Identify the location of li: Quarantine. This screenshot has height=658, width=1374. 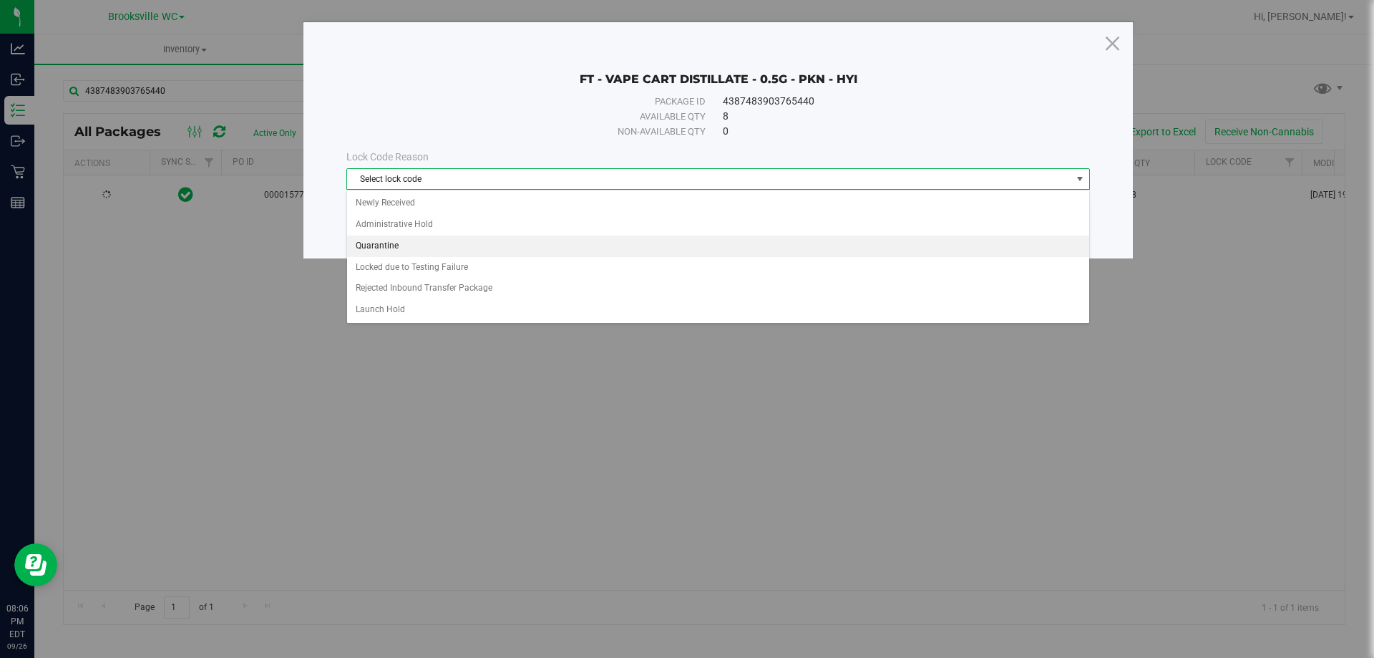
(718, 246).